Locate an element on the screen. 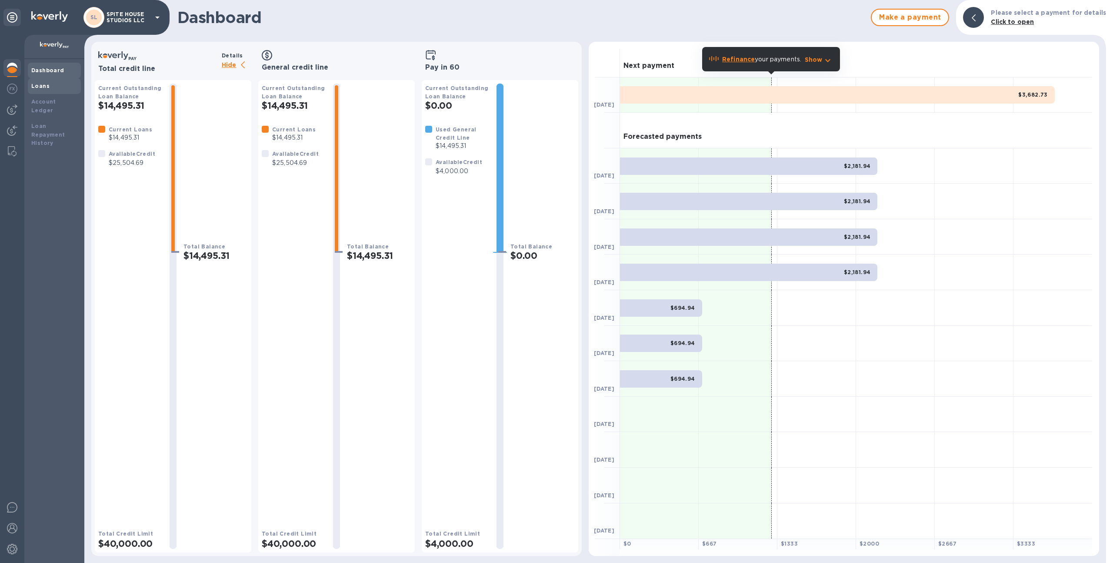 The height and width of the screenshot is (563, 1113). span: Make a payment is located at coordinates (910, 17).